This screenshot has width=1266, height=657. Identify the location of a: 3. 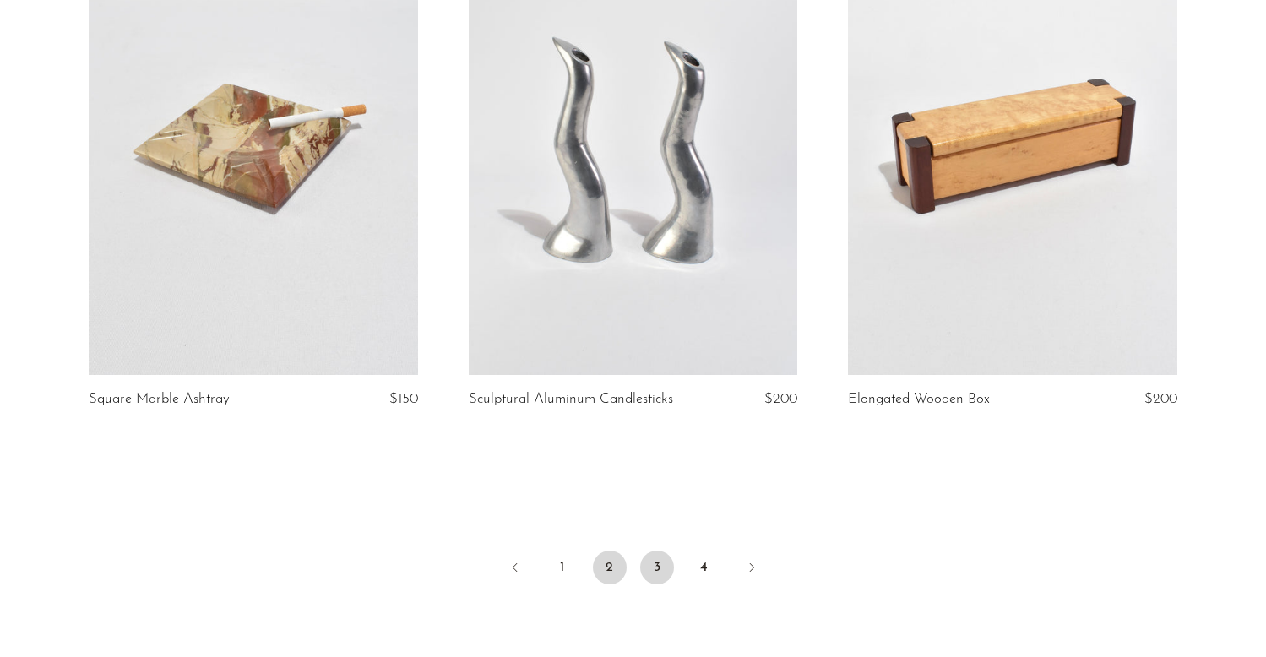
(657, 568).